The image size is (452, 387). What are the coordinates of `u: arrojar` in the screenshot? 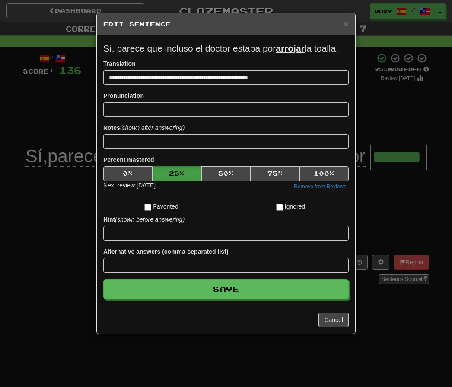 It's located at (290, 48).